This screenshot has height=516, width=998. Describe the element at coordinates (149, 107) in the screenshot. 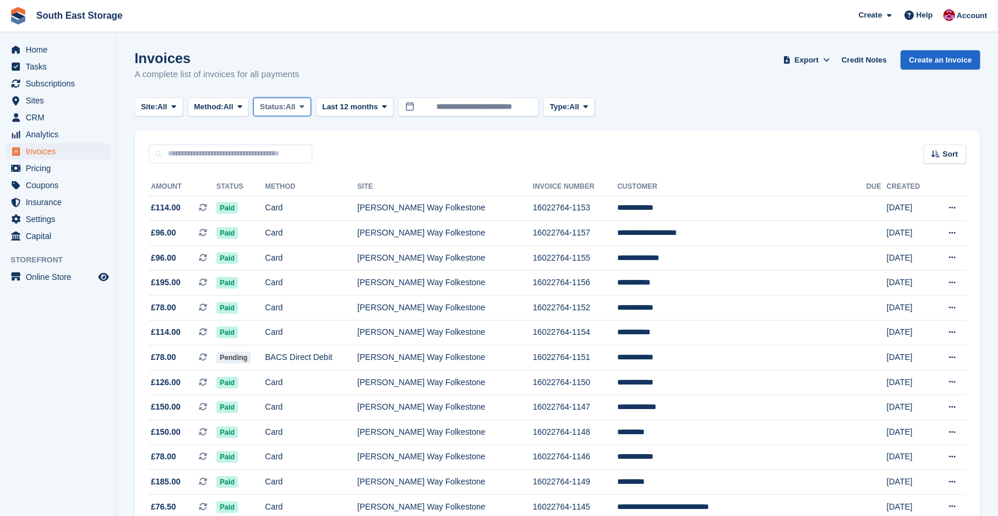

I see `span: Site:` at that location.